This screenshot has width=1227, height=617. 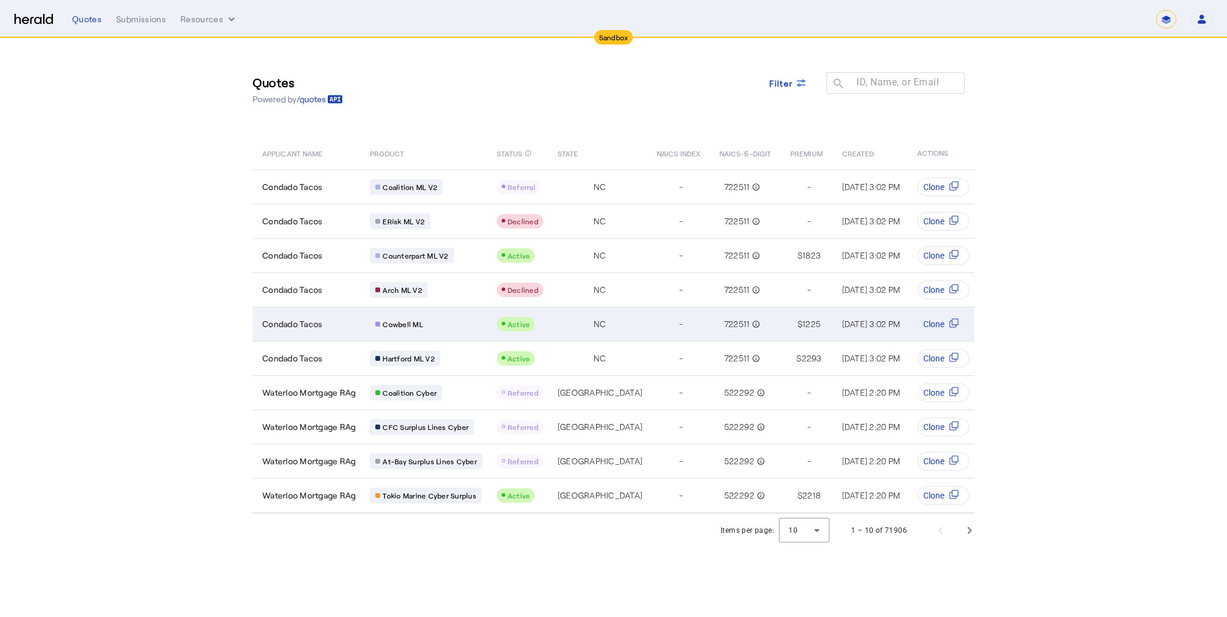 I want to click on img: Herald Logo, so click(x=34, y=19).